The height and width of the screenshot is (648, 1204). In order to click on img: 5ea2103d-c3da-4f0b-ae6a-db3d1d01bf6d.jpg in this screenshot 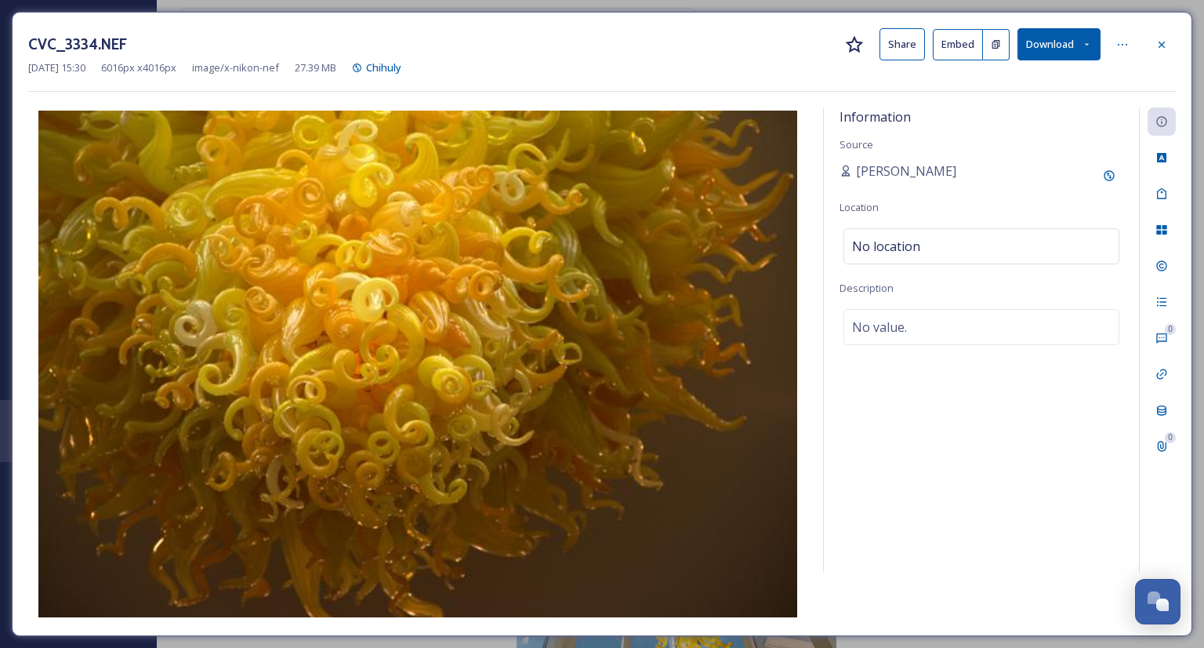, I will do `click(418, 364)`.